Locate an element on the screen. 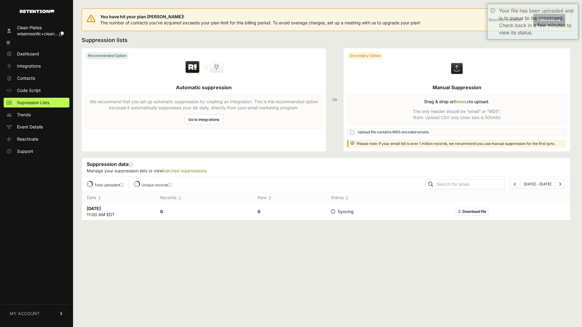 The height and width of the screenshot is (327, 582). a: Next is located at coordinates (560, 184).